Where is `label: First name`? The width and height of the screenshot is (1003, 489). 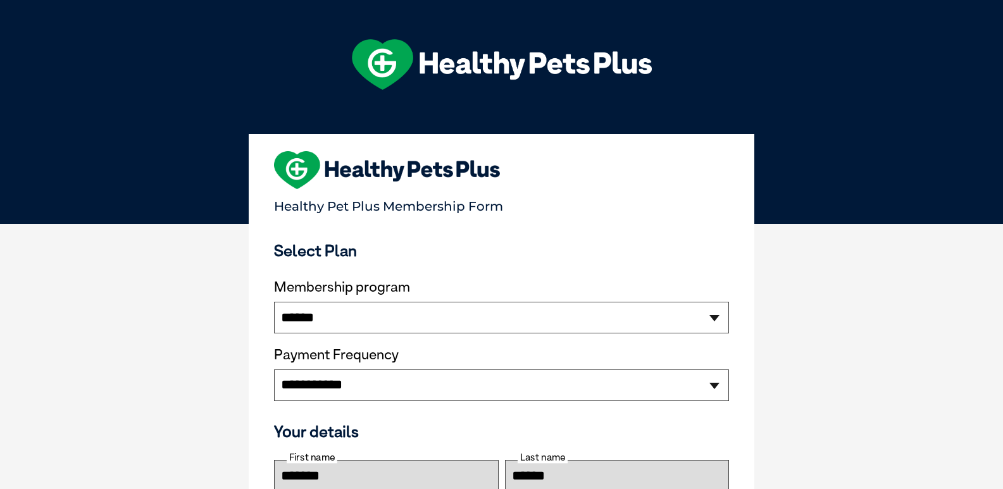 label: First name is located at coordinates (312, 457).